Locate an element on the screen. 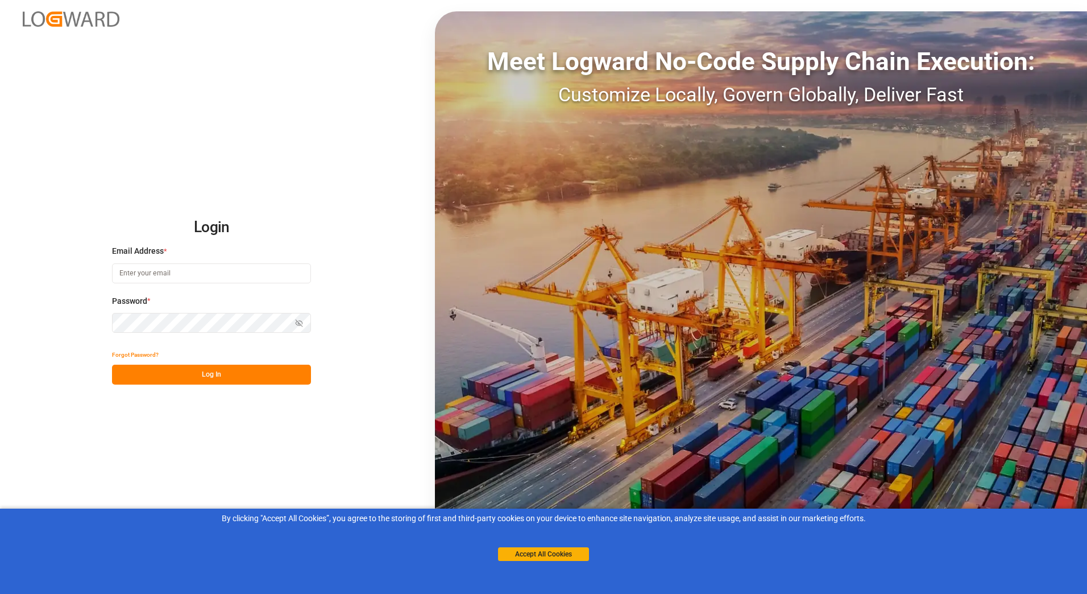 This screenshot has width=1087, height=594. button: Log In is located at coordinates (212, 374).